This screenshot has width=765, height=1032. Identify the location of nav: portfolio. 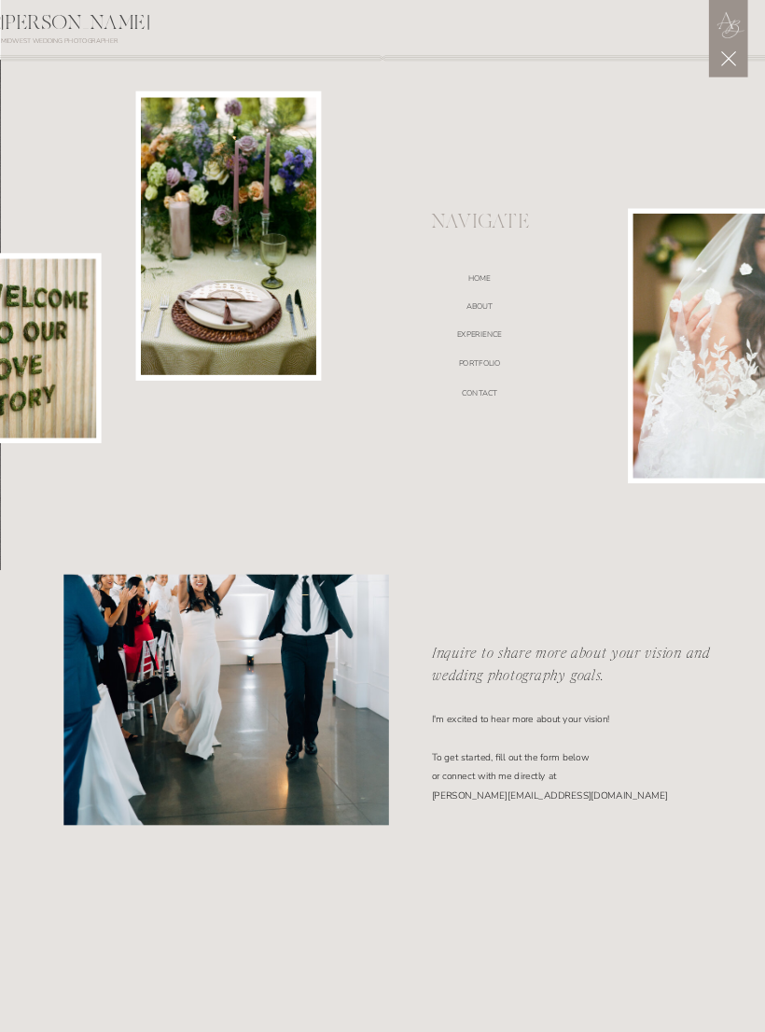
(479, 366).